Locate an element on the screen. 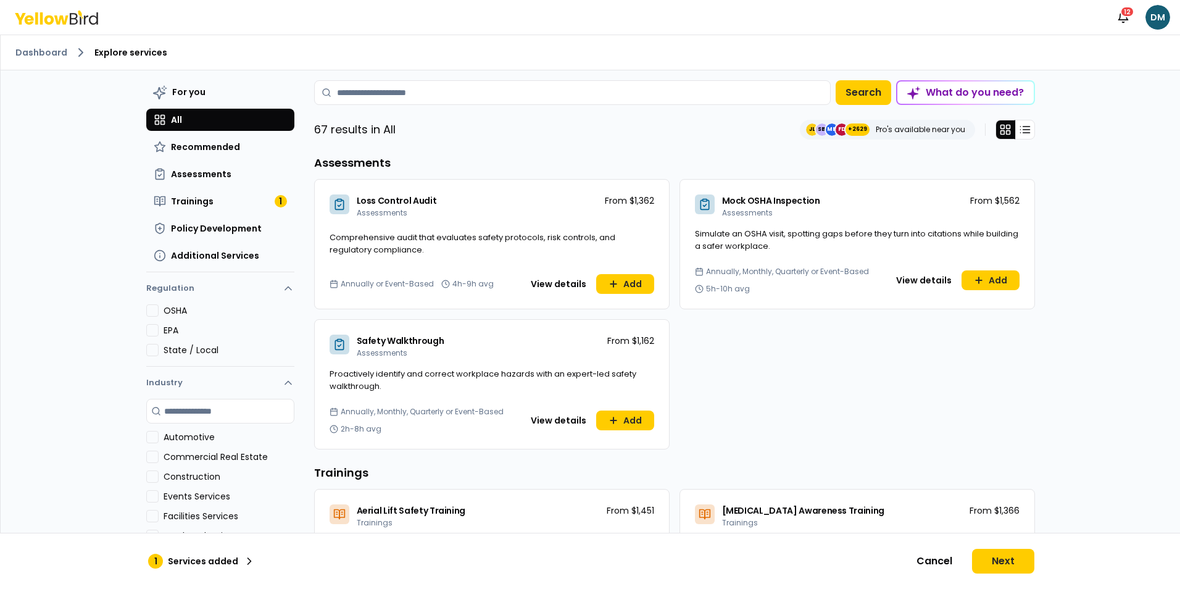 The height and width of the screenshot is (589, 1180). nav: breadcrumb is located at coordinates (590, 52).